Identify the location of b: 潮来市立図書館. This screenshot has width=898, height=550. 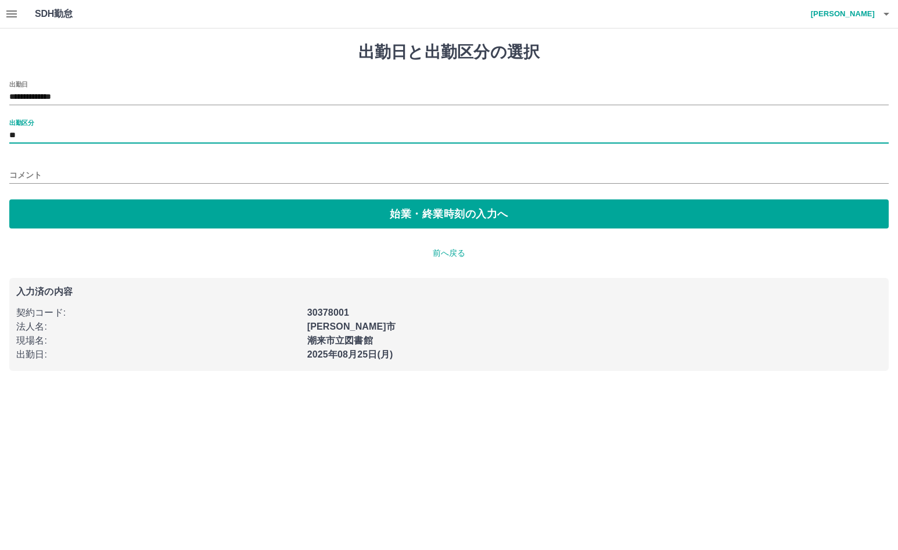
(340, 340).